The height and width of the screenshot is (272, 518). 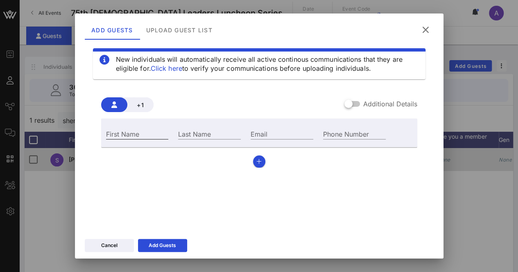 I want to click on button: Add Guests, so click(x=163, y=246).